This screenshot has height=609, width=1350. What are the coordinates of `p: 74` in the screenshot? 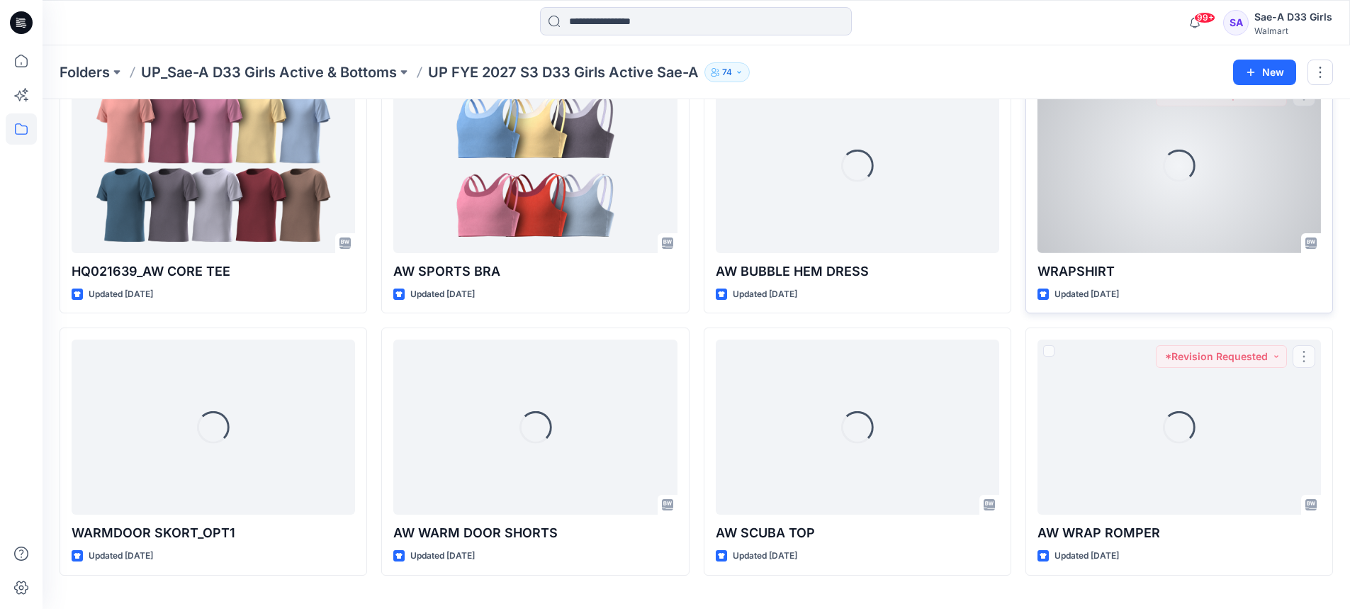 It's located at (727, 72).